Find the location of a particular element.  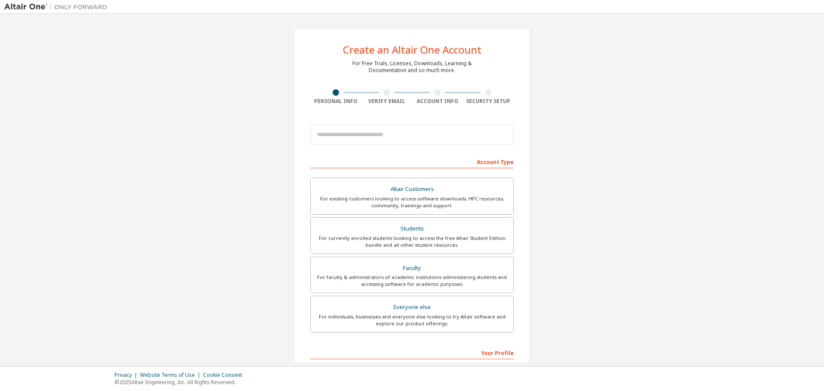

div: Your Profile is located at coordinates (412, 352).